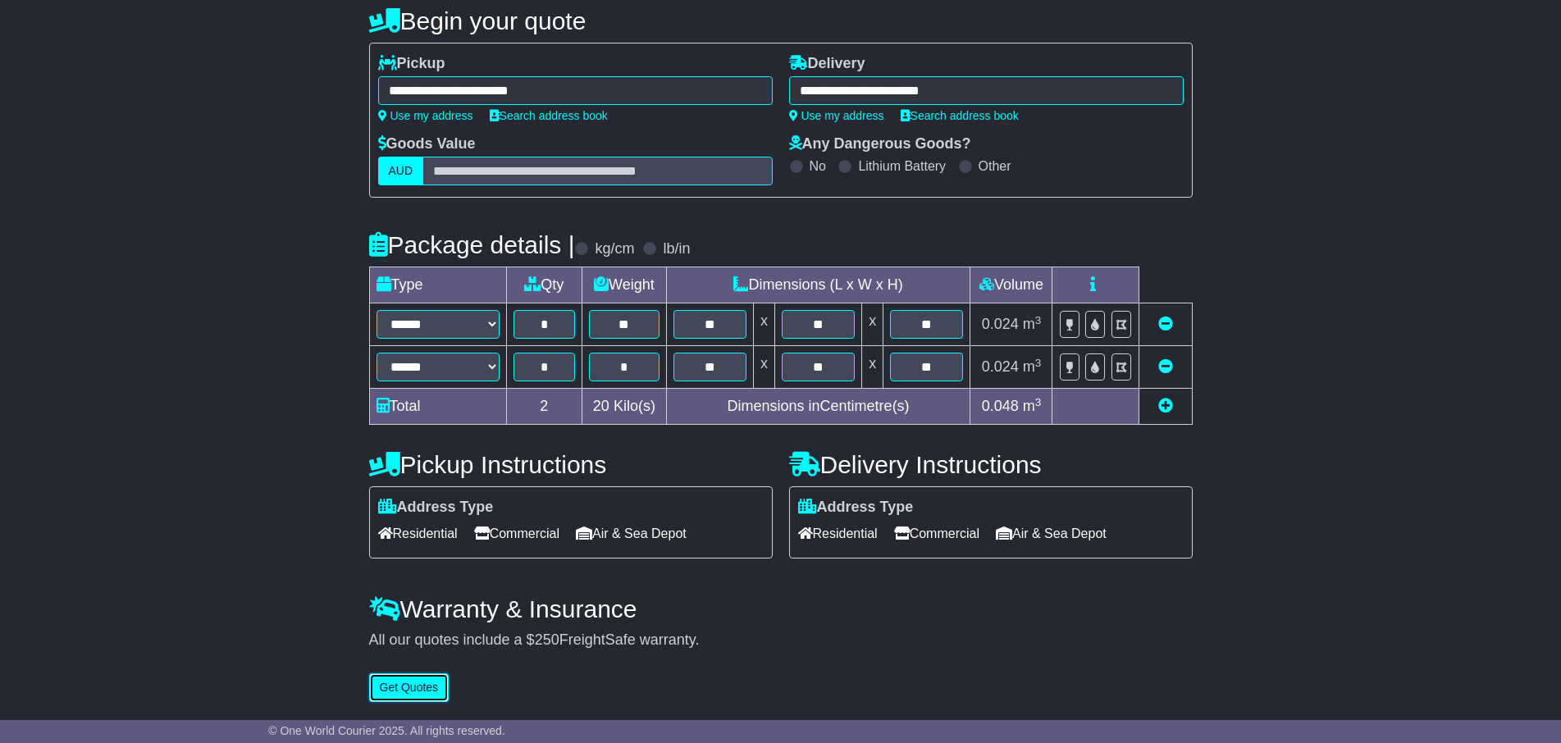 Image resolution: width=1561 pixels, height=743 pixels. I want to click on span: 250, so click(547, 640).